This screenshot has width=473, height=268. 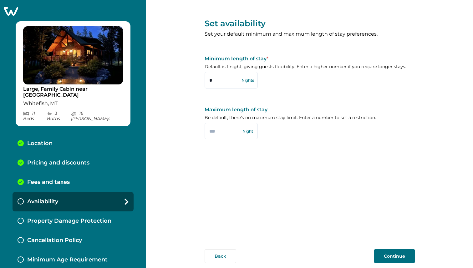 What do you see at coordinates (58, 163) in the screenshot?
I see `p: Pricing and discounts` at bounding box center [58, 163].